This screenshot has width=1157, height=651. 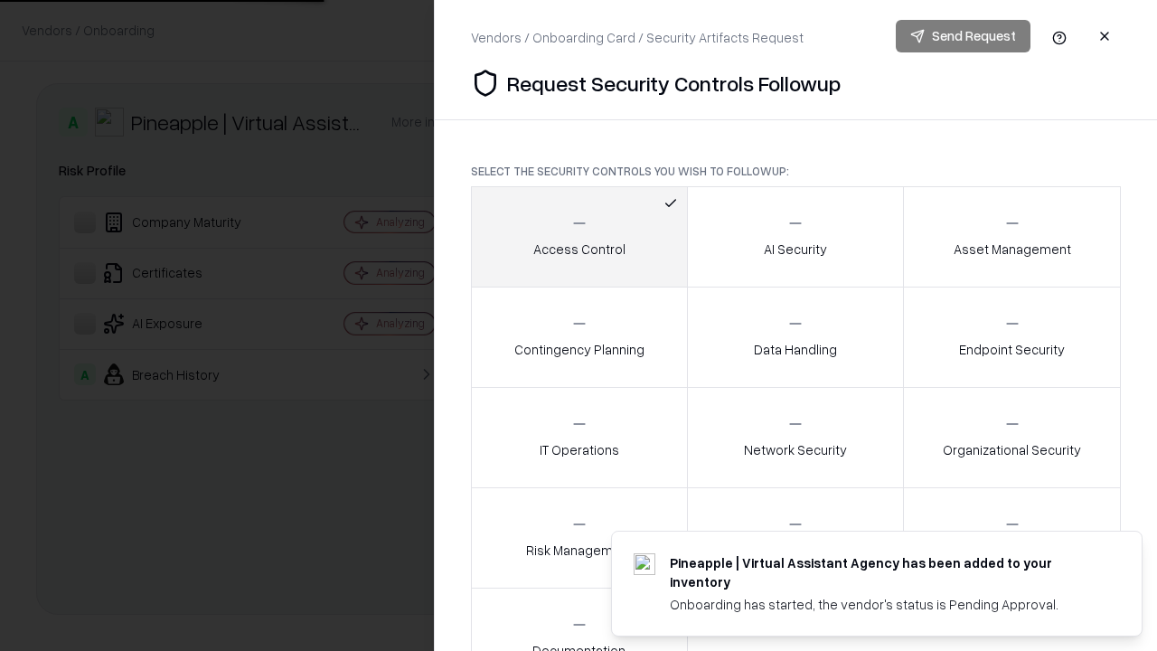 What do you see at coordinates (579, 538) in the screenshot?
I see `button: Risk Management` at bounding box center [579, 538].